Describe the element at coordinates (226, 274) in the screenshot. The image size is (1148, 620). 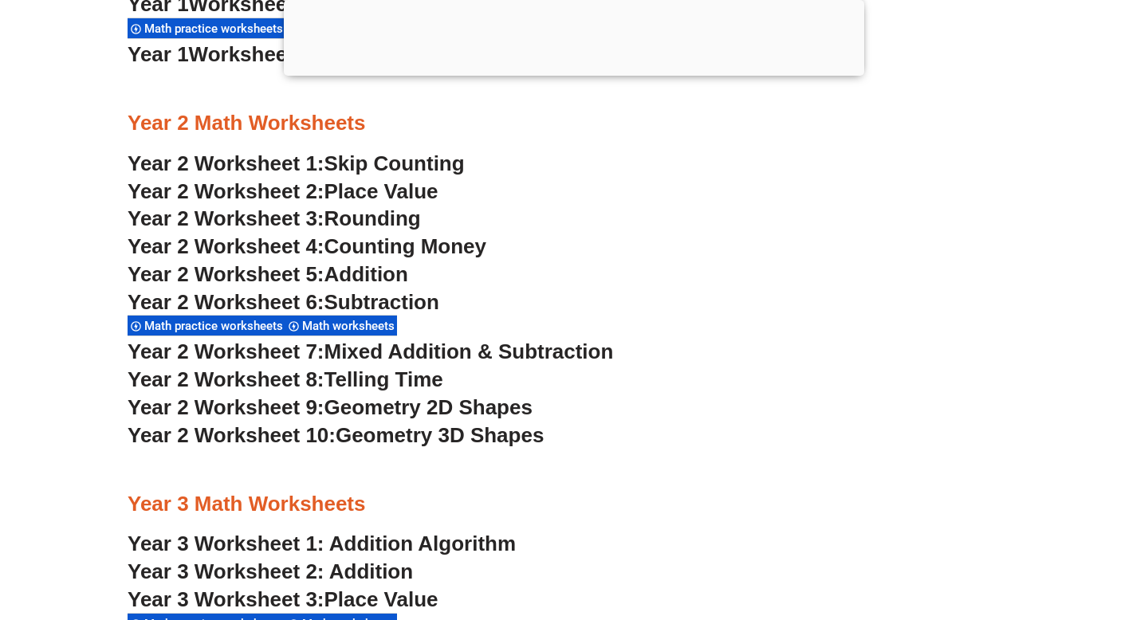
I see `span: Year 2 Worksheet 5:` at that location.